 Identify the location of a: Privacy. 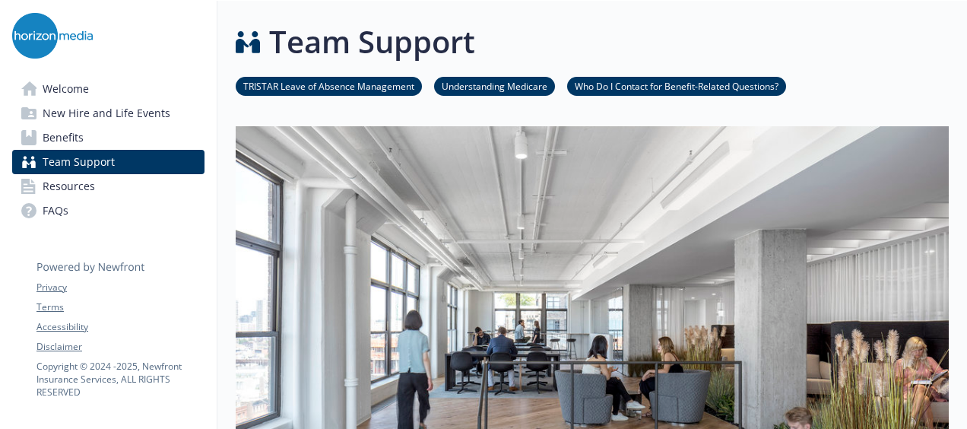
(120, 287).